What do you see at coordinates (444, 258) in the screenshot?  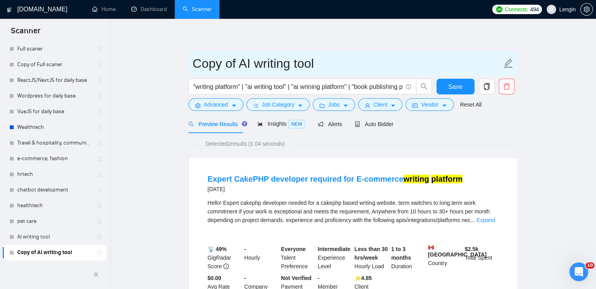 I see `div: Country` at bounding box center [444, 258].